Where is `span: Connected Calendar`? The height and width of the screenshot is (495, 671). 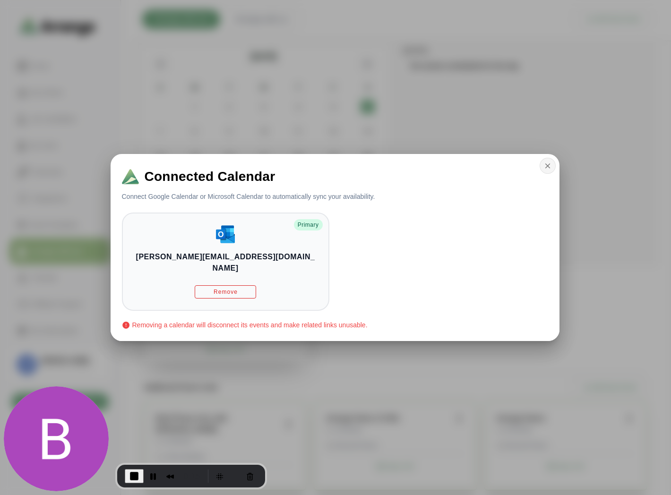
span: Connected Calendar is located at coordinates (210, 177).